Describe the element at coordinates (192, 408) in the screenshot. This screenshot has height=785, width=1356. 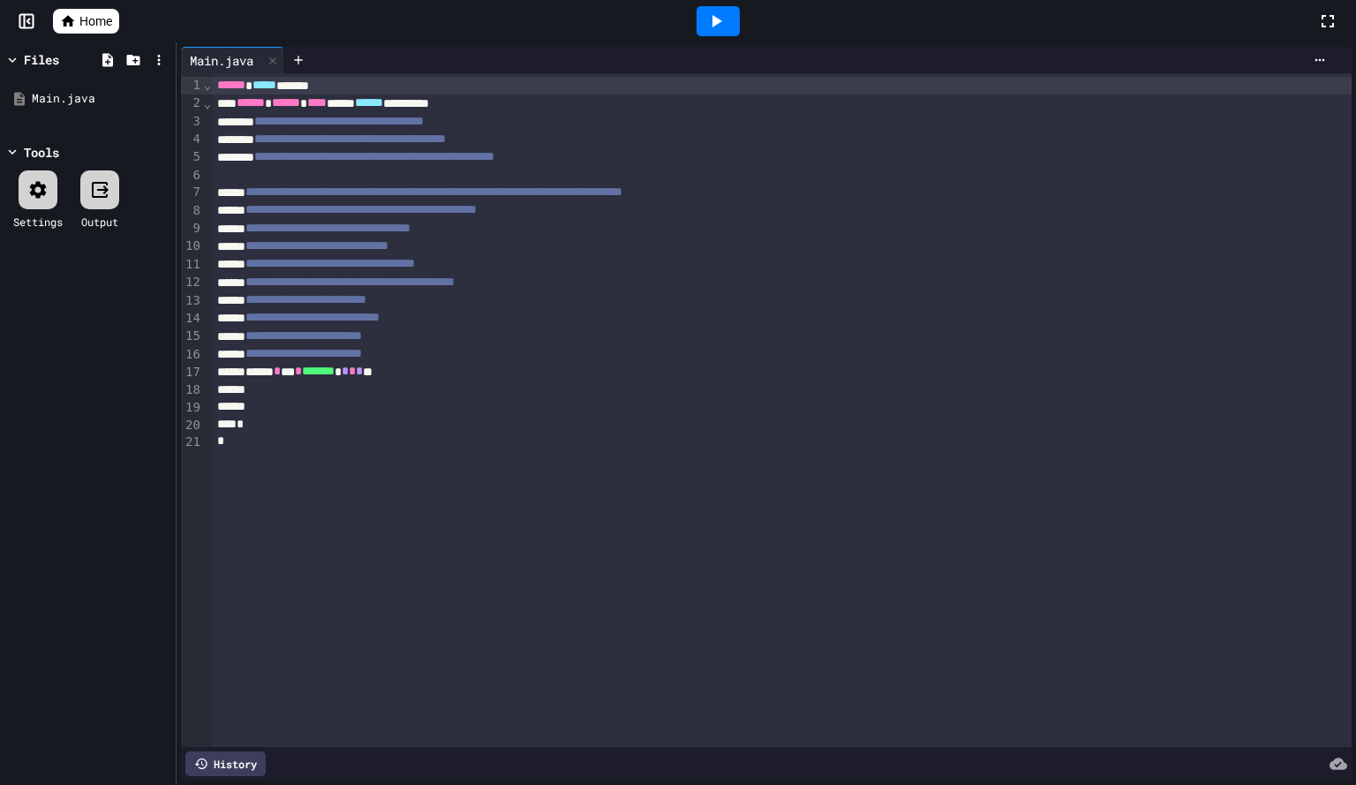
I see `div: 19` at that location.